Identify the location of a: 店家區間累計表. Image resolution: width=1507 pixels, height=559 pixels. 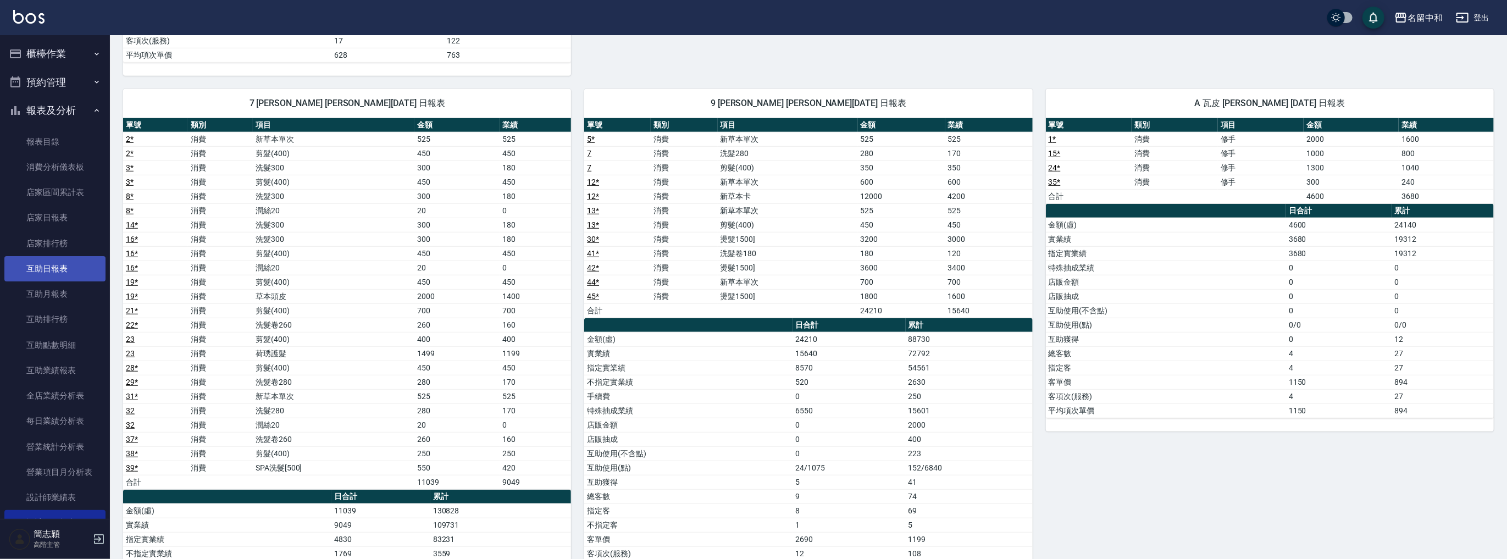
(55, 192).